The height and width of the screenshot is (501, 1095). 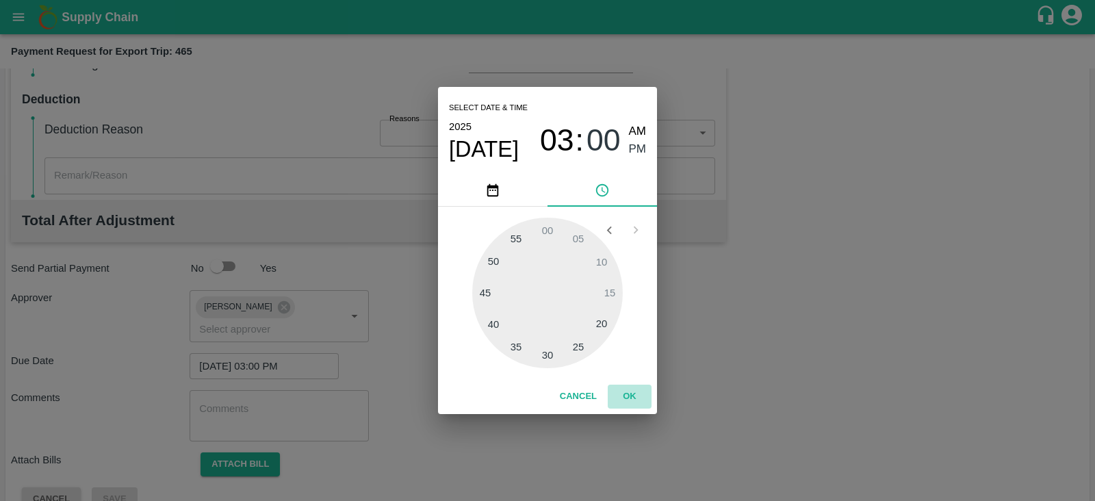 I want to click on span: 2025, so click(x=460, y=127).